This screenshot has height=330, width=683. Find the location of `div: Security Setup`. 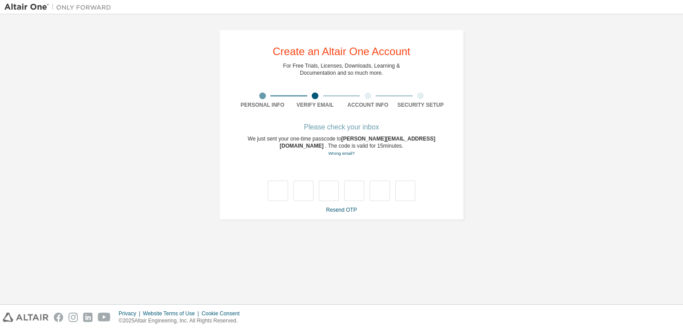

div: Security Setup is located at coordinates (421, 105).